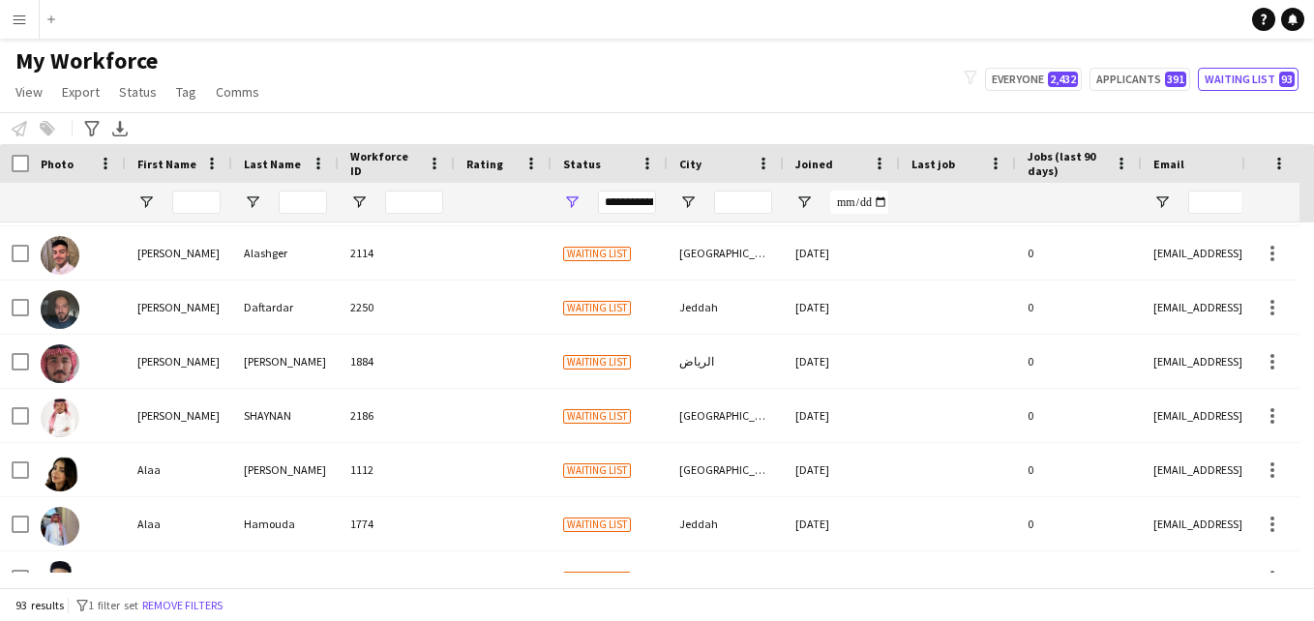 This screenshot has width=1314, height=621. Describe the element at coordinates (137, 92) in the screenshot. I see `a: Status` at that location.